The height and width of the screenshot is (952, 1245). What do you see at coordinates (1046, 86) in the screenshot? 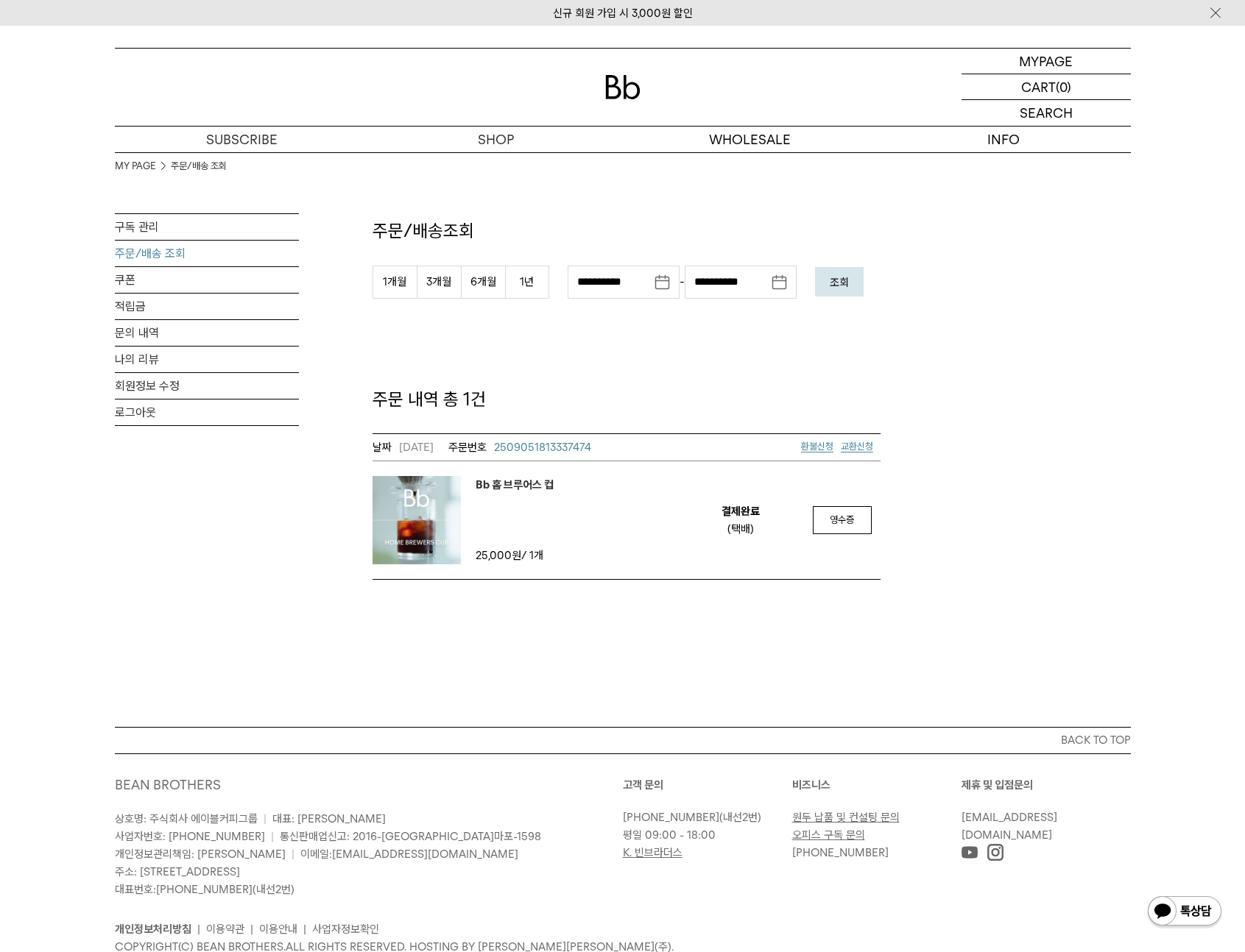
I see `a: CART (0)` at bounding box center [1046, 86].